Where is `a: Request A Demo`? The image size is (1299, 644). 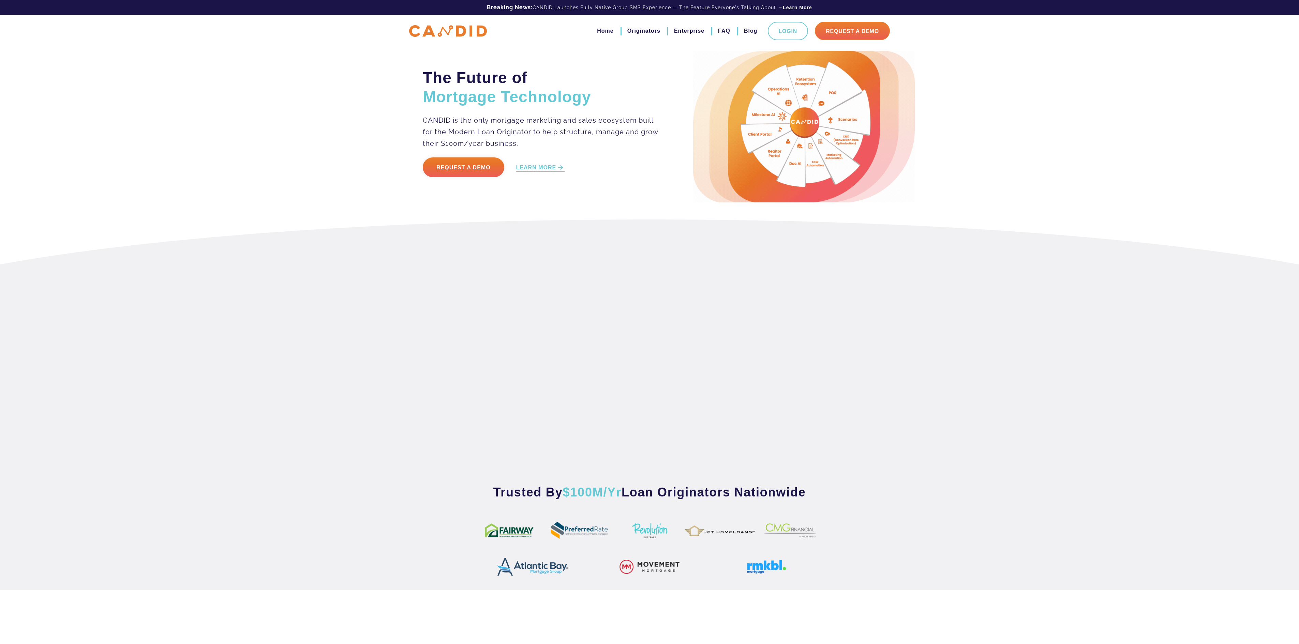 a: Request A Demo is located at coordinates (852, 31).